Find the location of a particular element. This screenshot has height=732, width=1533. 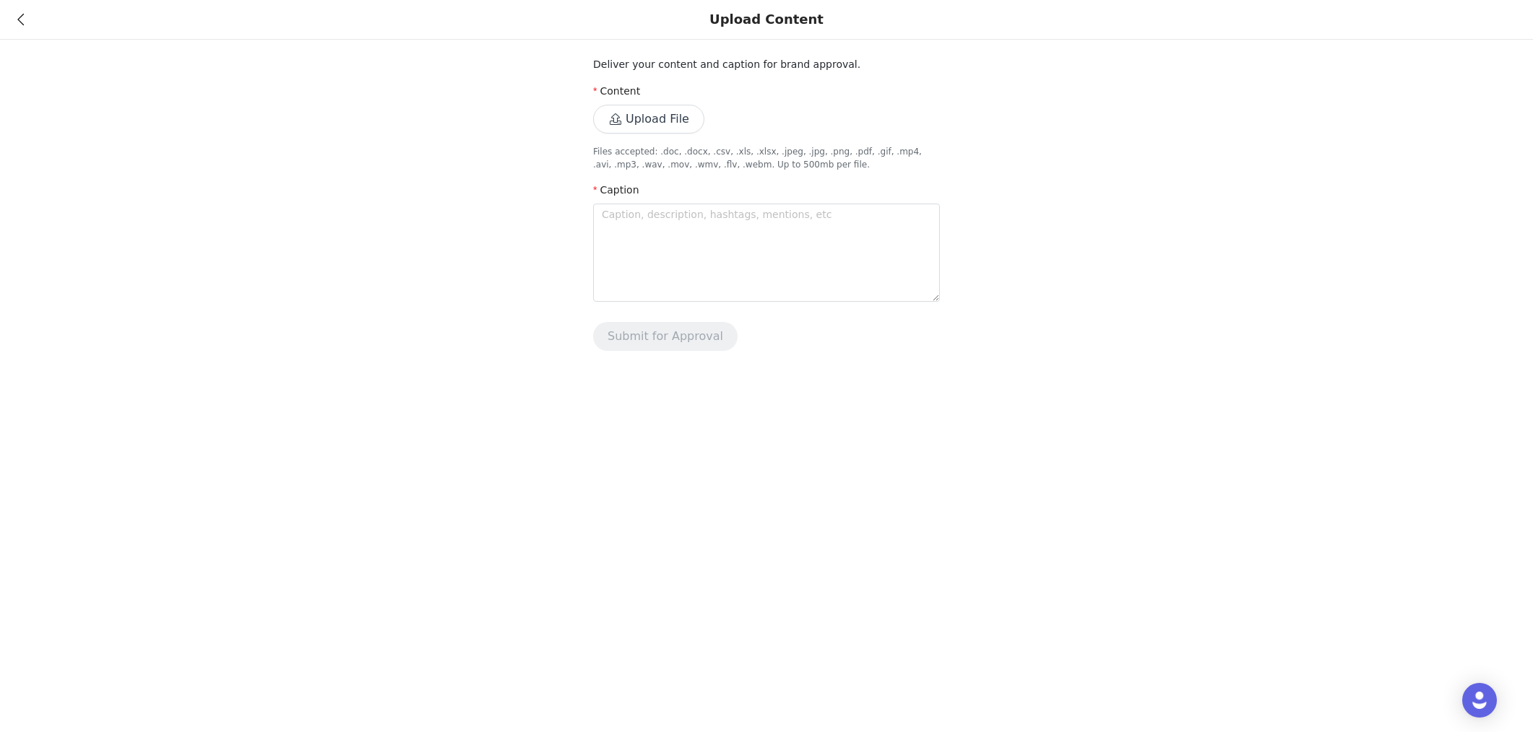

button: Submit for Approval is located at coordinates (665, 337).